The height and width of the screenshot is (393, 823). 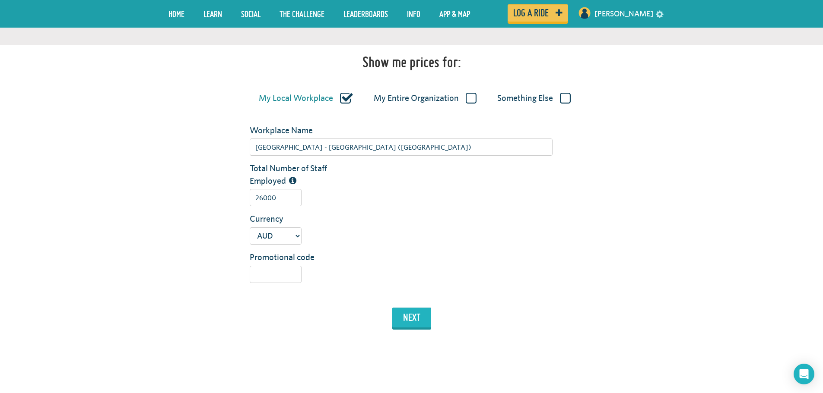 I want to click on a: App & Map, so click(x=454, y=14).